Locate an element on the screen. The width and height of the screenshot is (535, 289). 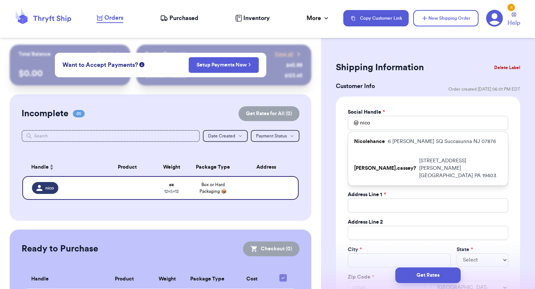
h2: Shipping Information is located at coordinates (380, 68).